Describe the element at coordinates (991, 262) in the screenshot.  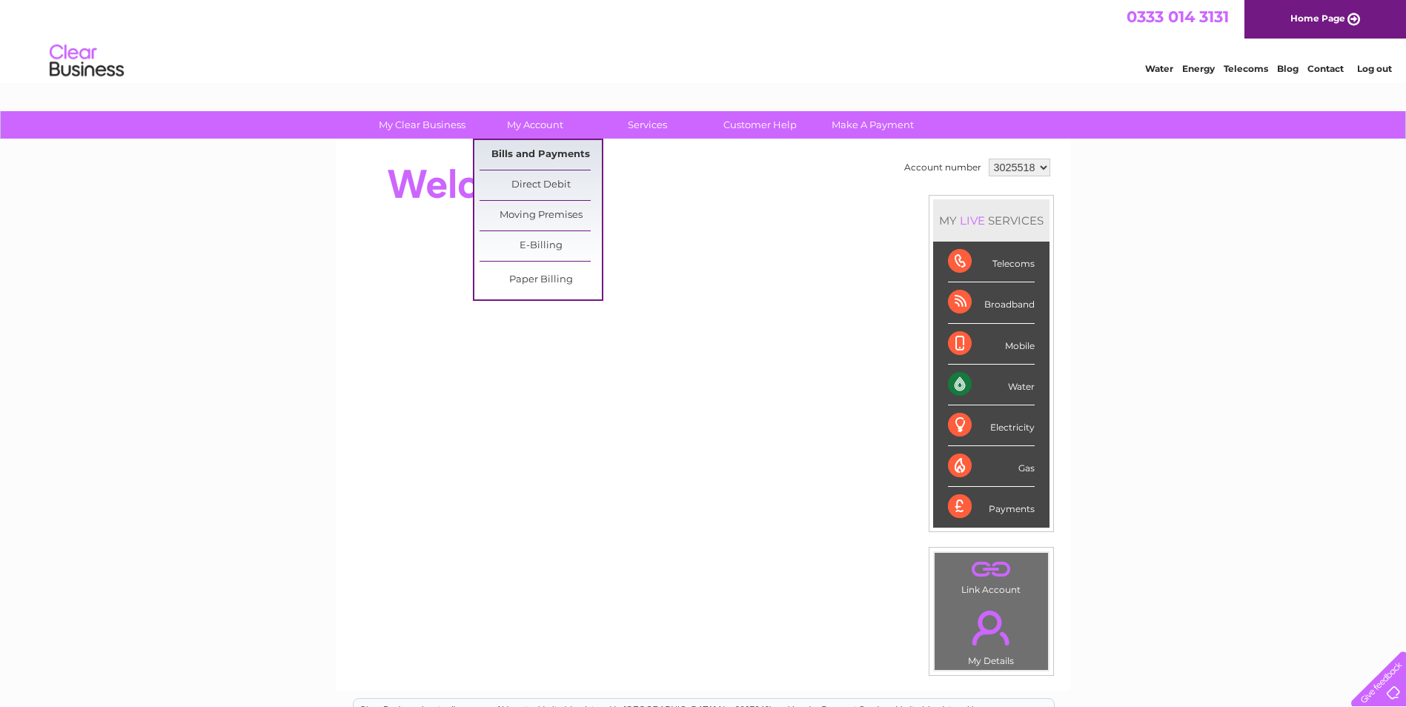
I see `div: Telecoms` at that location.